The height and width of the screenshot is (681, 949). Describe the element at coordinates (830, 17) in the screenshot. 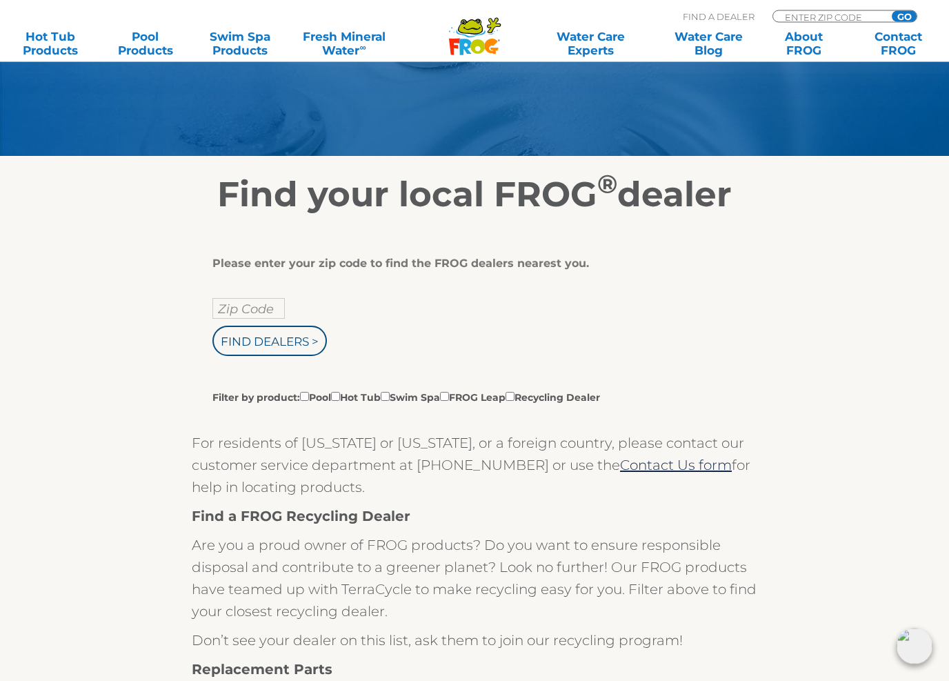

I see `input: Zip Code Form` at that location.